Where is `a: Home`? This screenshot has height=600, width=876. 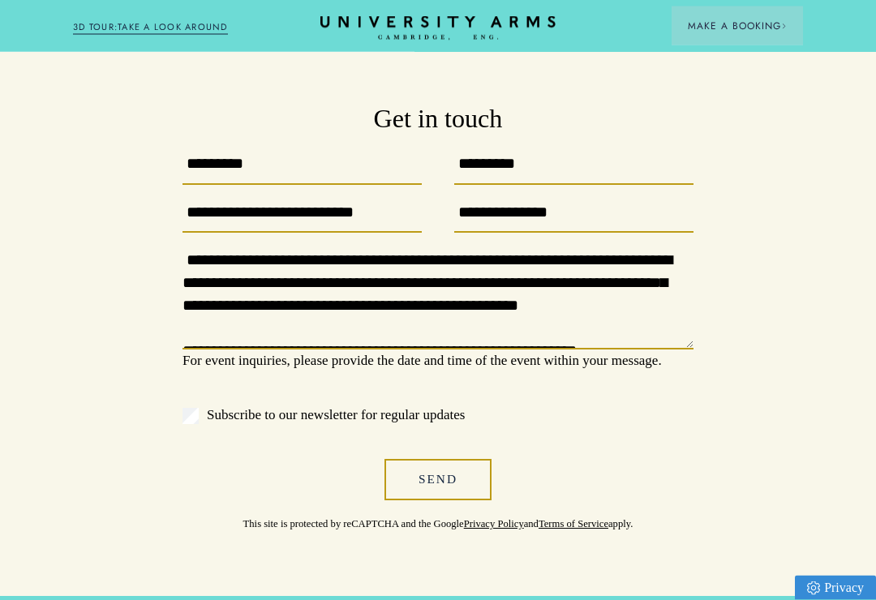
a: Home is located at coordinates (438, 28).